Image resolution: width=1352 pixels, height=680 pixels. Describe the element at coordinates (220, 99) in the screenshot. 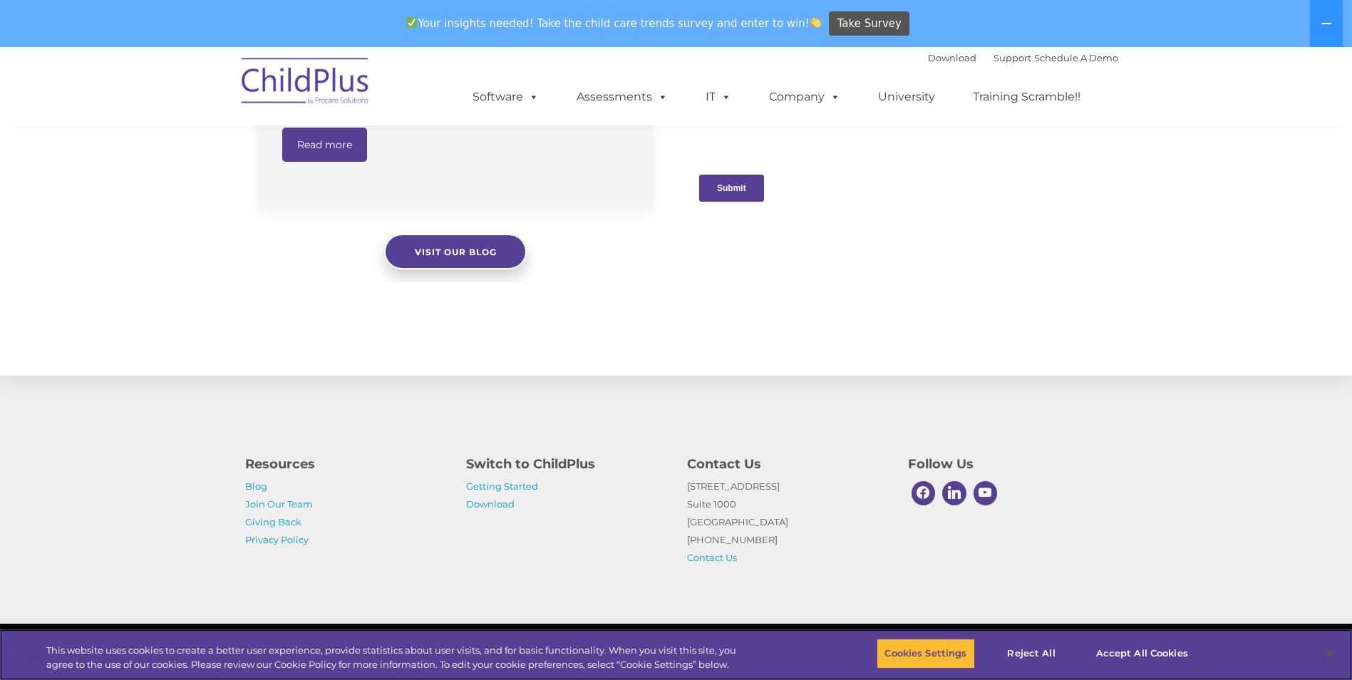

I see `span: Last name` at that location.